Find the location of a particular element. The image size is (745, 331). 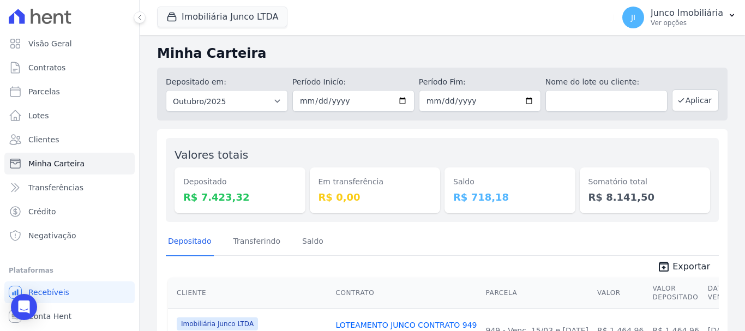

th: Valor Depositado is located at coordinates (675, 293).